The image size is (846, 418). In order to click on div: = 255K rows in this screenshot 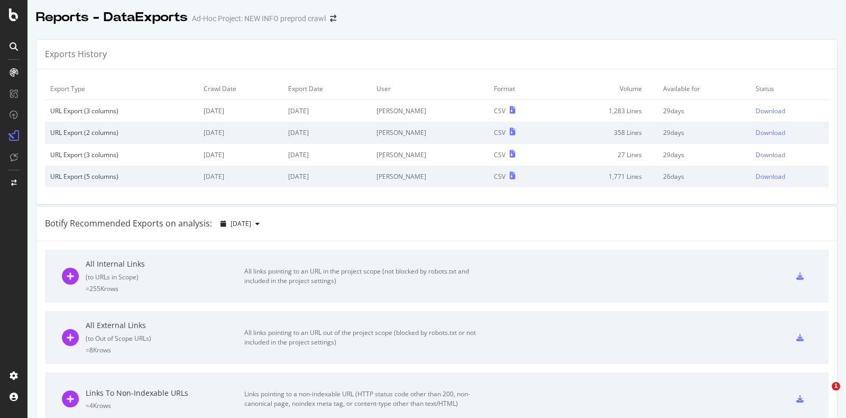, I will do `click(165, 288)`.